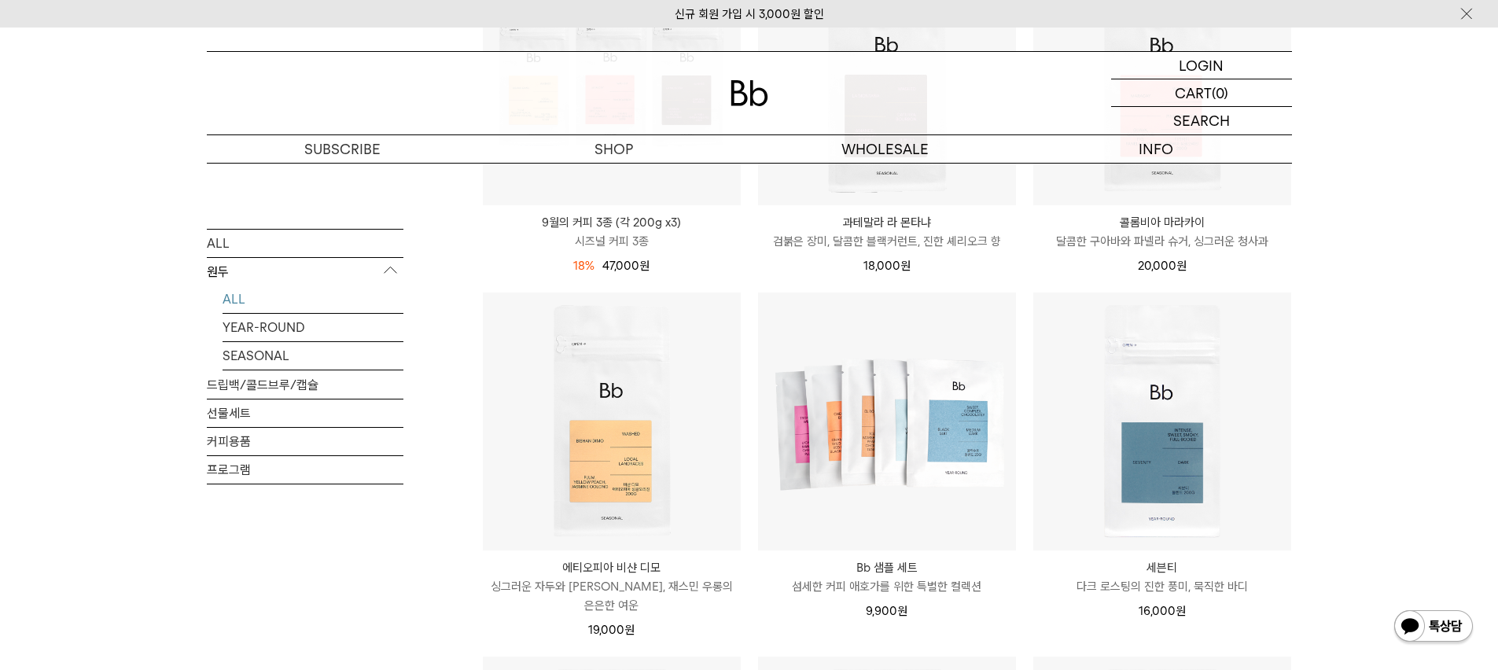 The image size is (1498, 670). Describe the element at coordinates (342, 149) in the screenshot. I see `a: SUBSCRIBE` at that location.